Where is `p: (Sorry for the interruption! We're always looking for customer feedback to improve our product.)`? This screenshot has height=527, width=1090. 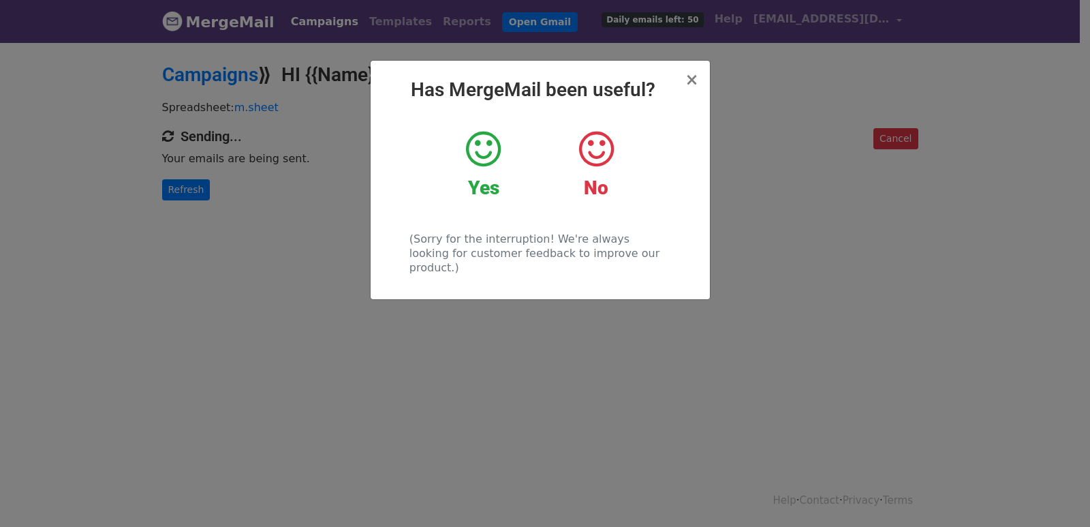
p: (Sorry for the interruption! We're always looking for customer feedback to improve our product.) is located at coordinates (540, 253).